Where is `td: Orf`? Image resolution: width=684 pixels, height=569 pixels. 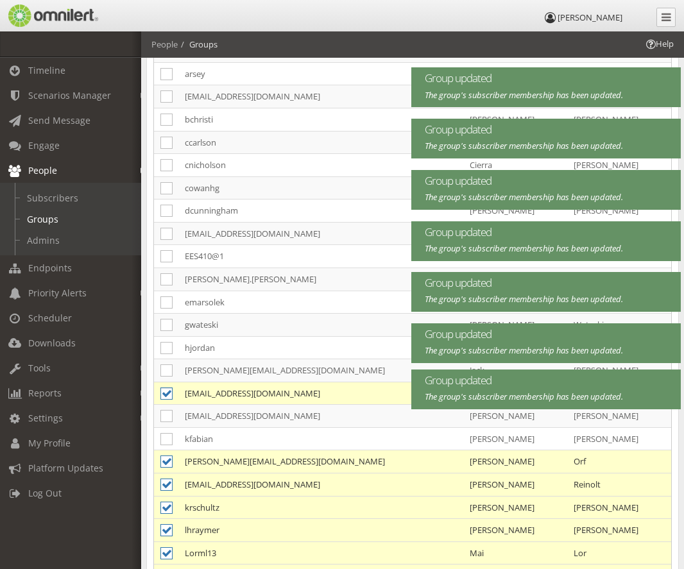
td: Orf is located at coordinates (619, 462).